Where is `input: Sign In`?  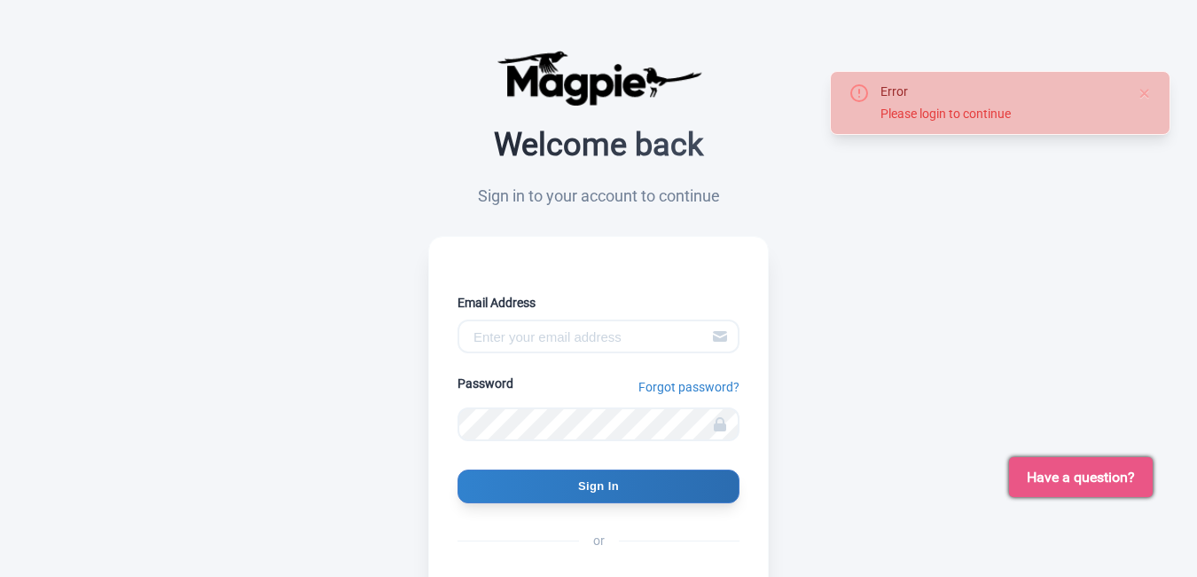 input: Sign In is located at coordinates (599, 486).